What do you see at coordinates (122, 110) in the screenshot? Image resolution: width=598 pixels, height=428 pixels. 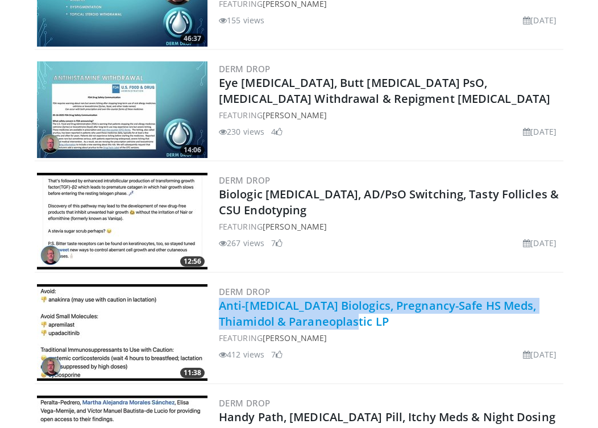 I see `img: 8f453bbe-b6f3-46d4-a30e-410048fce233.300x170_q85_crop-smart_upscale.jpg` at bounding box center [122, 110].